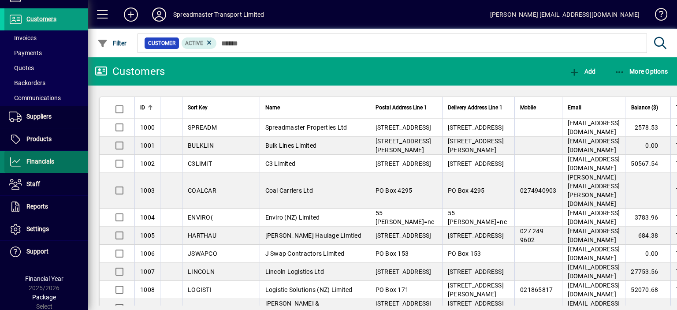 The image size is (677, 310). What do you see at coordinates (35, 98) in the screenshot?
I see `span: Communications` at bounding box center [35, 98].